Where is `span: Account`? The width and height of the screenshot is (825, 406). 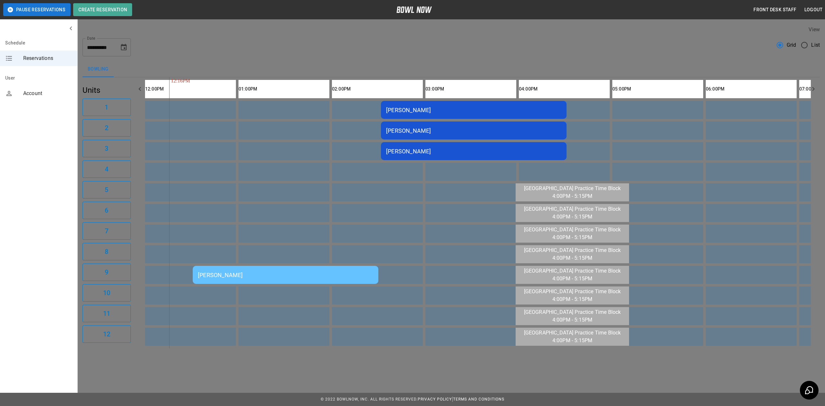 span: Account is located at coordinates (48, 93).